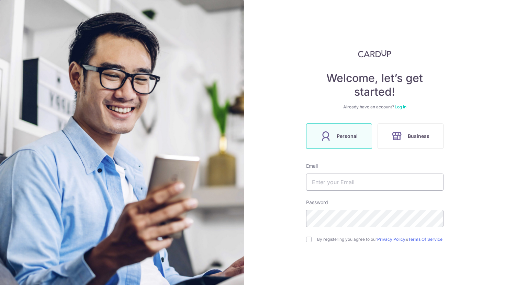 The image size is (505, 285). I want to click on a: Terms Of Service, so click(425, 239).